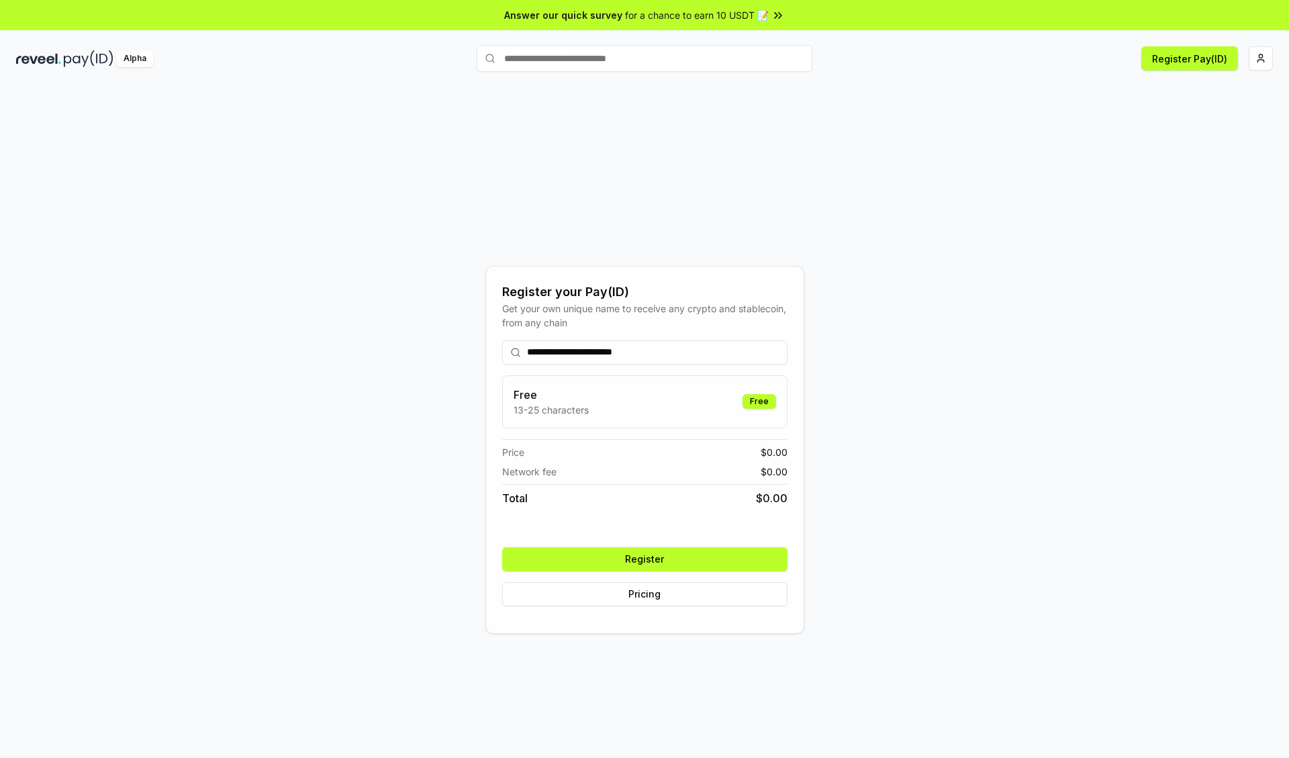  I want to click on button: Pricing, so click(645, 594).